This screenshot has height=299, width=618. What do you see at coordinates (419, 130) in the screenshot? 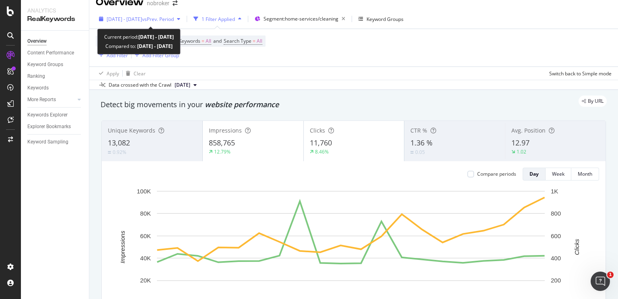
I see `span: CTR %` at bounding box center [419, 130].